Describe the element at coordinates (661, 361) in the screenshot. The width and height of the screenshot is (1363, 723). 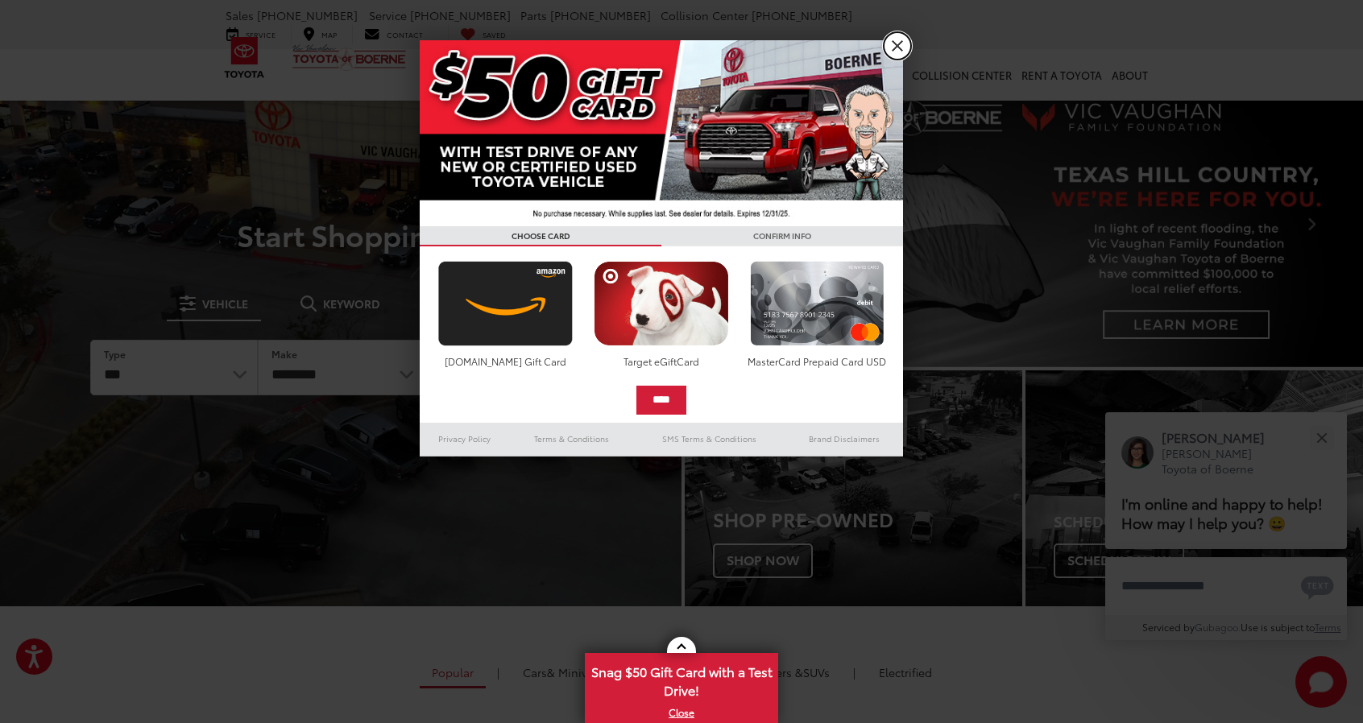
I see `div: Target eGiftCard` at that location.